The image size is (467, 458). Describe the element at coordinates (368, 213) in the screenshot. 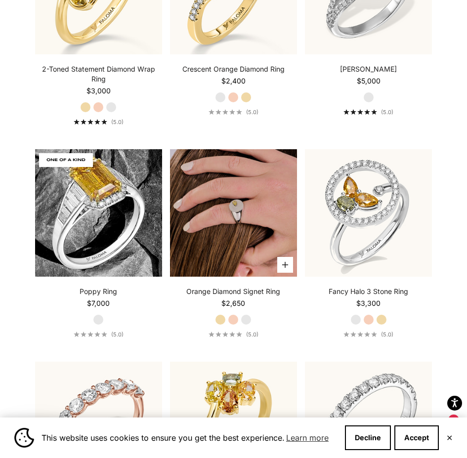

I see `img: #WhiteGold` at that location.